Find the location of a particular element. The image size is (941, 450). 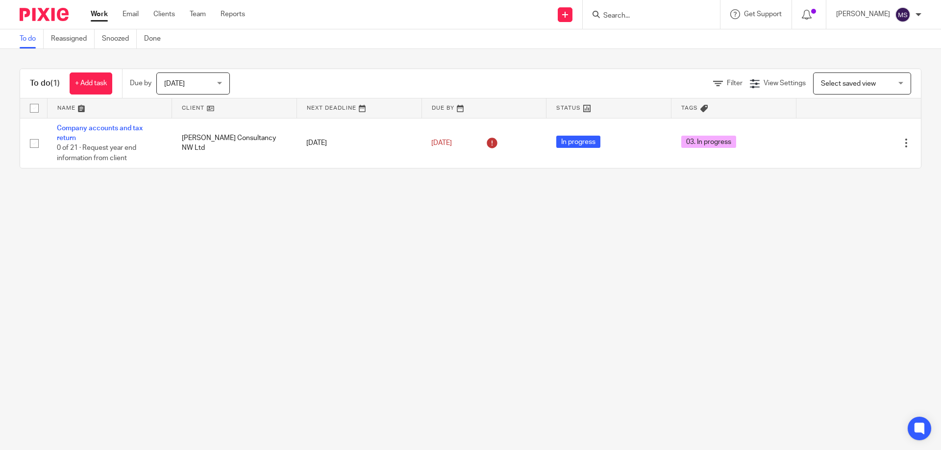

a: To do is located at coordinates (31, 39).